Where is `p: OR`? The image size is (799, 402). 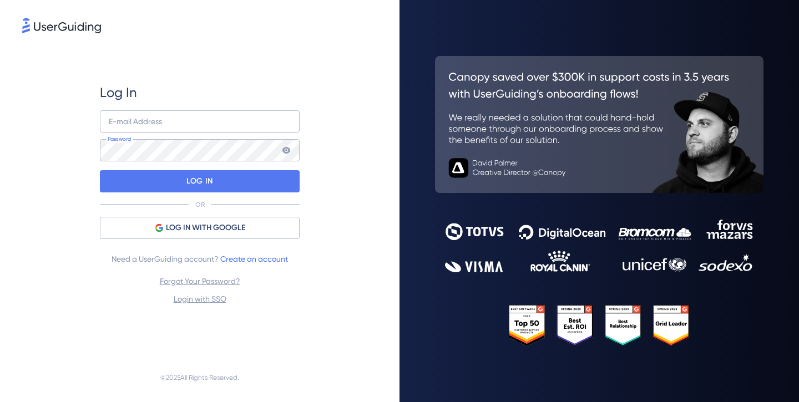
p: OR is located at coordinates (200, 205).